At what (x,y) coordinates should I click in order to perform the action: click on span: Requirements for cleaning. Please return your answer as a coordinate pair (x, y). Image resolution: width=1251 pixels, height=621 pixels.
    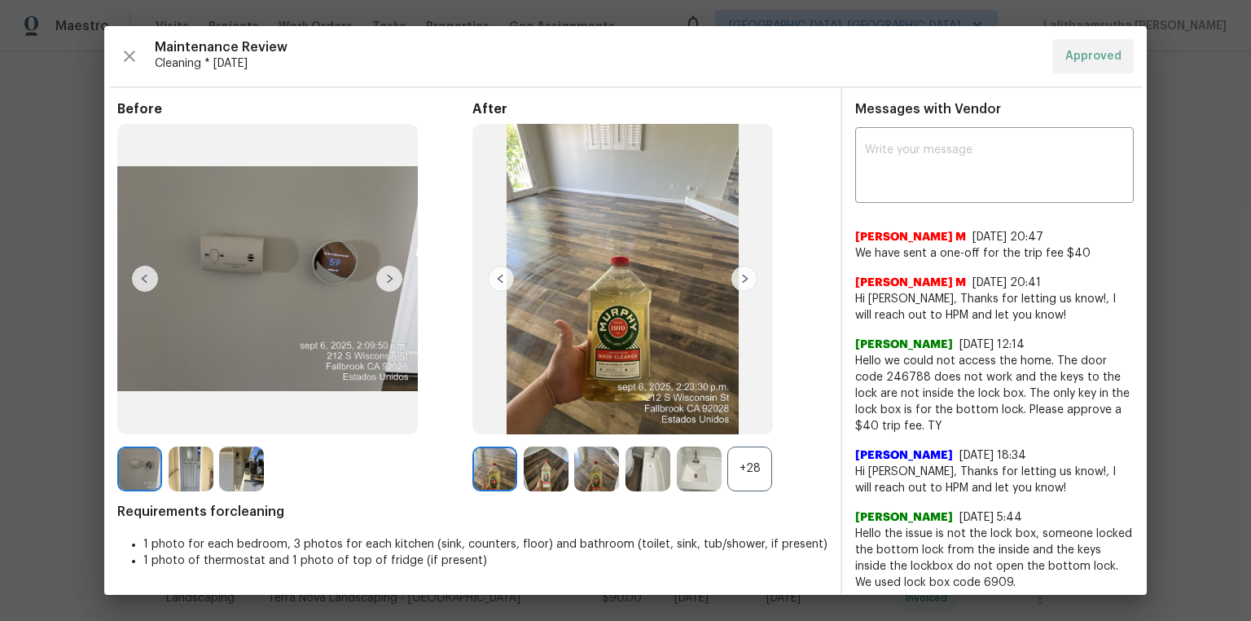
    Looking at the image, I should click on (472, 512).